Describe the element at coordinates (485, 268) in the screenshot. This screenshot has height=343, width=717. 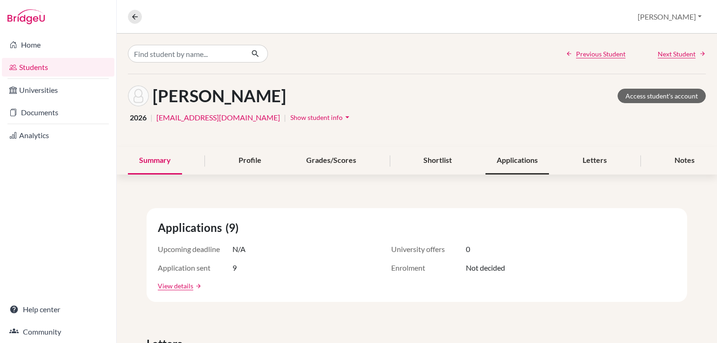
I see `span: Not decided` at that location.